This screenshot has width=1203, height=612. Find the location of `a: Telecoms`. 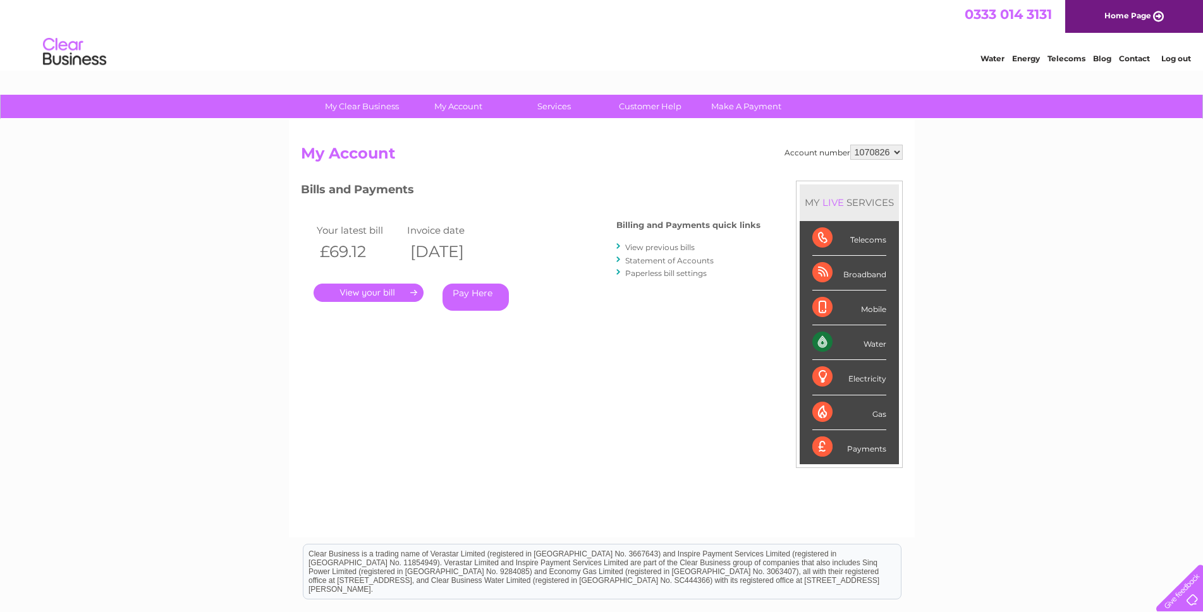

a: Telecoms is located at coordinates (1066, 58).